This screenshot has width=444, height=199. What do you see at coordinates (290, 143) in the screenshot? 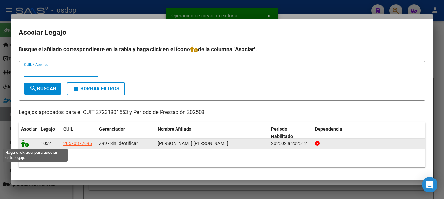
I see `div: 202502 a 202512` at bounding box center [290, 143].